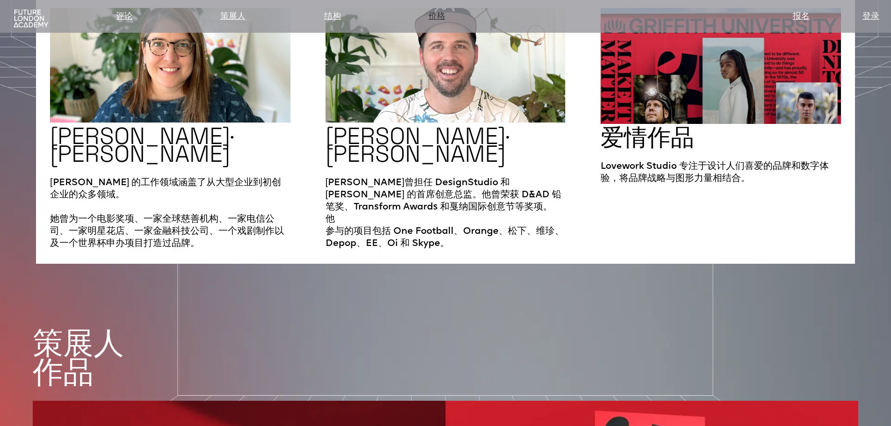  I want to click on a: 评论, so click(124, 17).